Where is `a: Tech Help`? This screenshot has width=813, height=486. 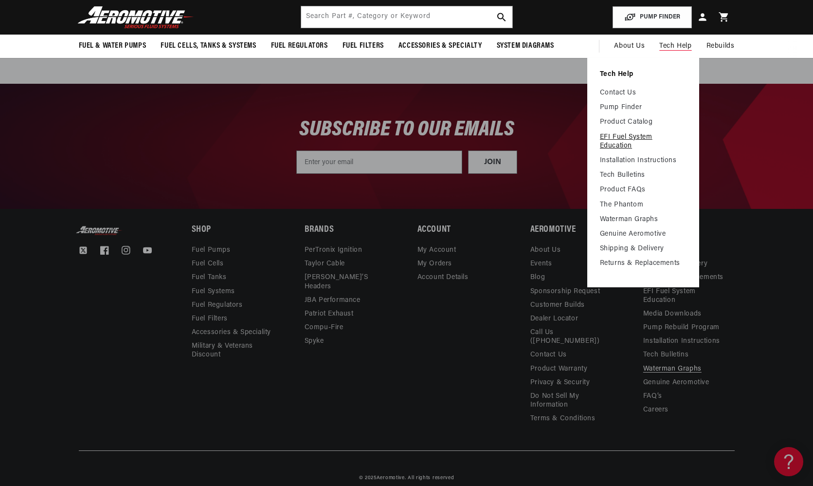 a: Tech Help is located at coordinates (643, 74).